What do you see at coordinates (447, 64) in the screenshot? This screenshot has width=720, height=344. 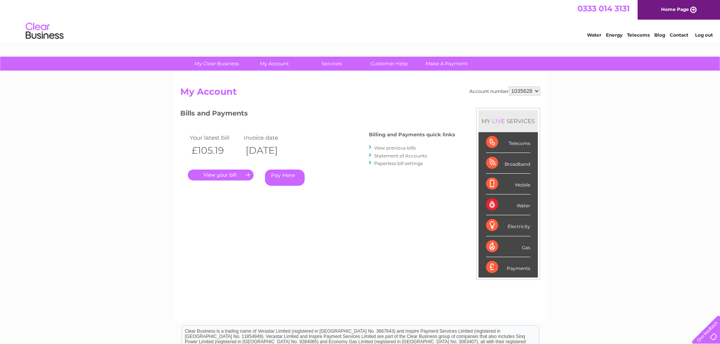 I see `a: Make A Payment` at bounding box center [447, 64].